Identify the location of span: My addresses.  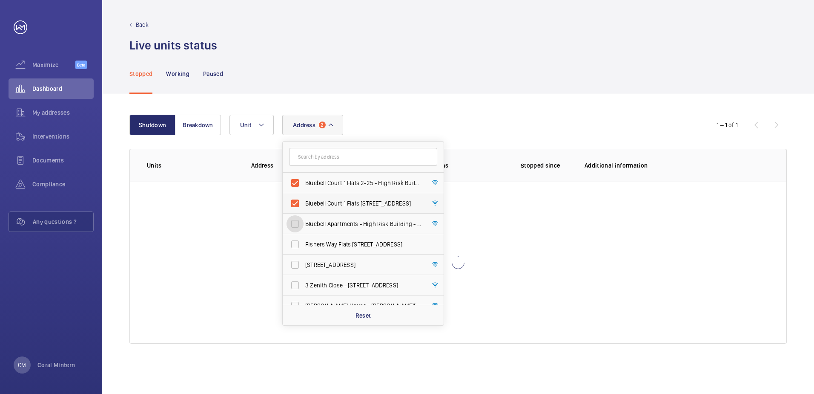
(63, 112).